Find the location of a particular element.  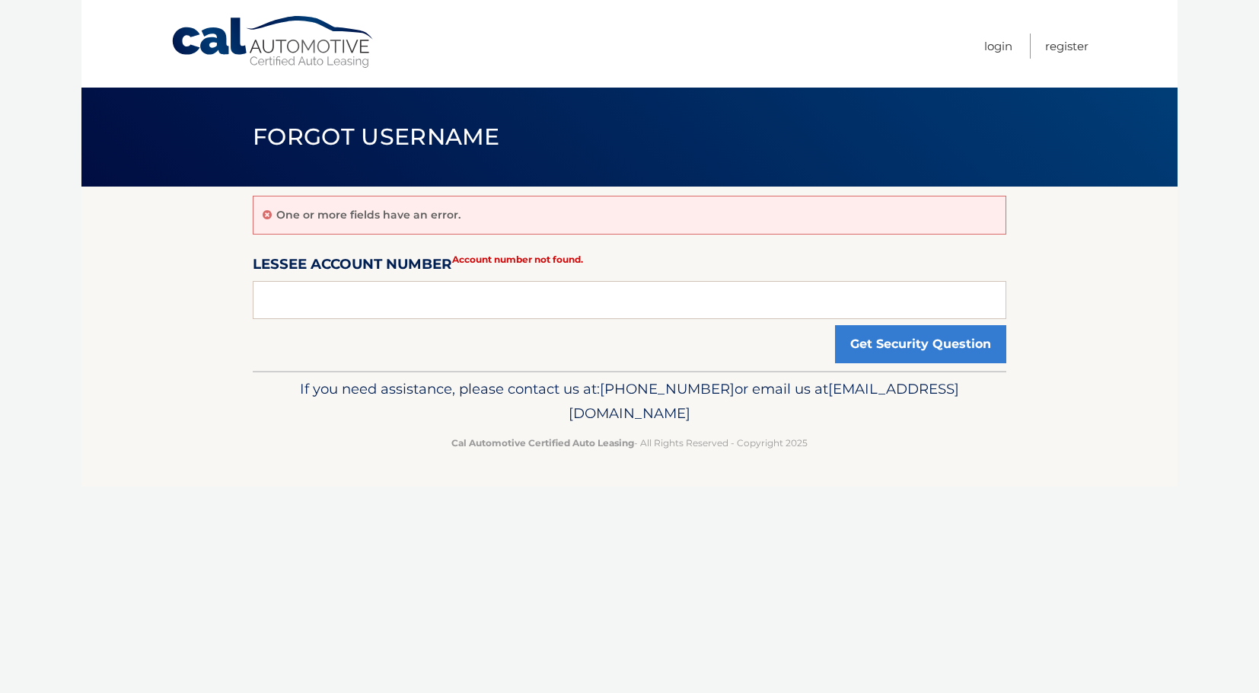

span: Forgot Username is located at coordinates (376, 136).